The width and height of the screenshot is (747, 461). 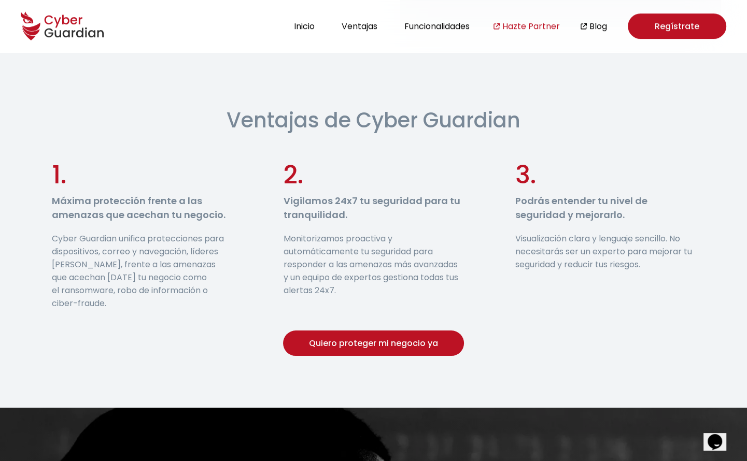 I want to click on h3: Podrás entender tu nivel de seguridad y mejorarlo., so click(x=605, y=208).